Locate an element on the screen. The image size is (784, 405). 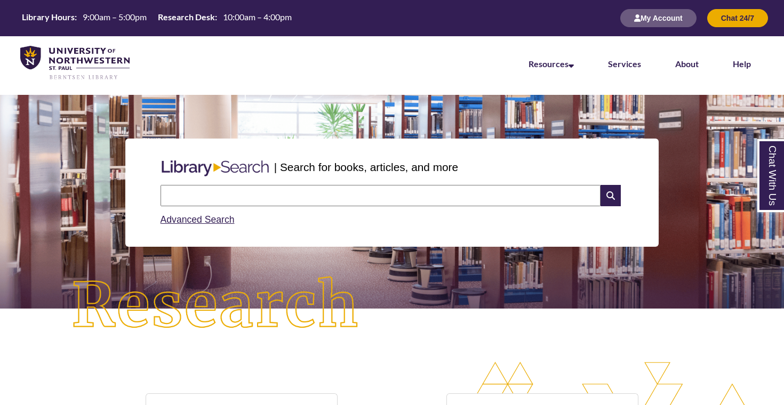
img: Research is located at coordinates (216, 306).